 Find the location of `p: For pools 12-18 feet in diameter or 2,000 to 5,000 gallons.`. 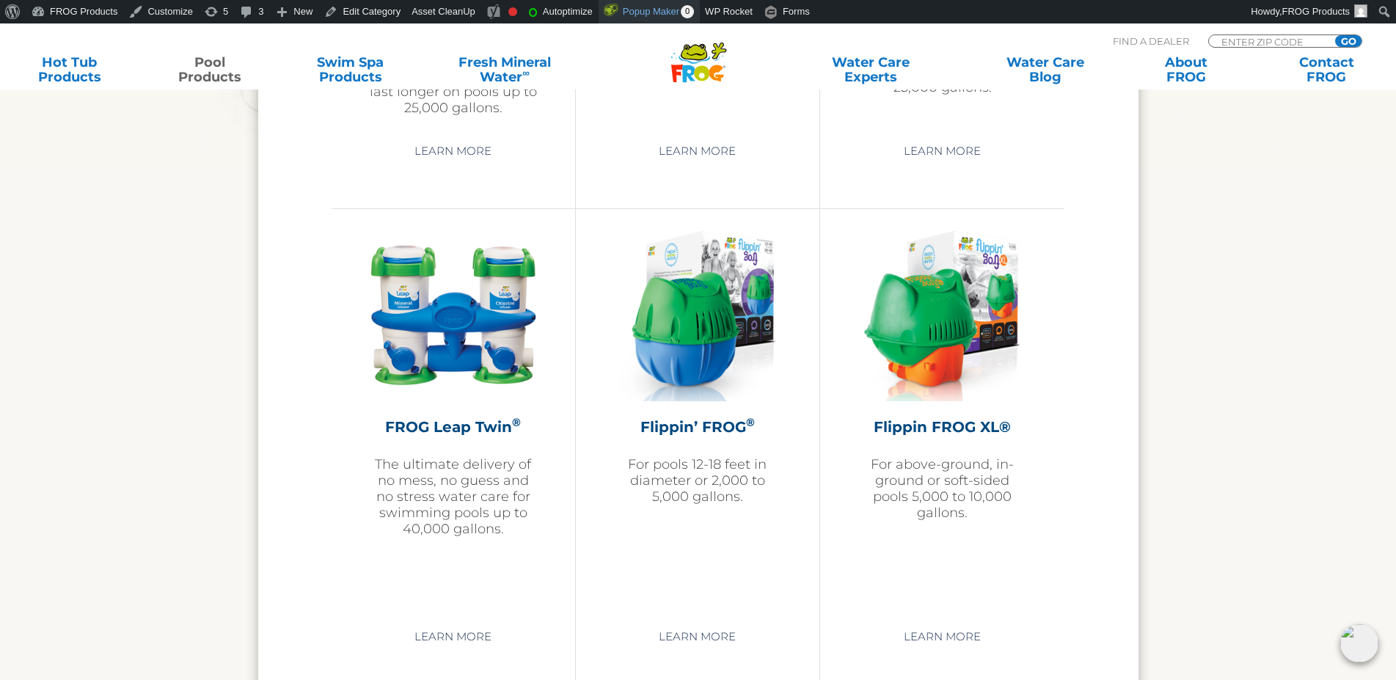

p: For pools 12-18 feet in diameter or 2,000 to 5,000 gallons. is located at coordinates (698, 480).